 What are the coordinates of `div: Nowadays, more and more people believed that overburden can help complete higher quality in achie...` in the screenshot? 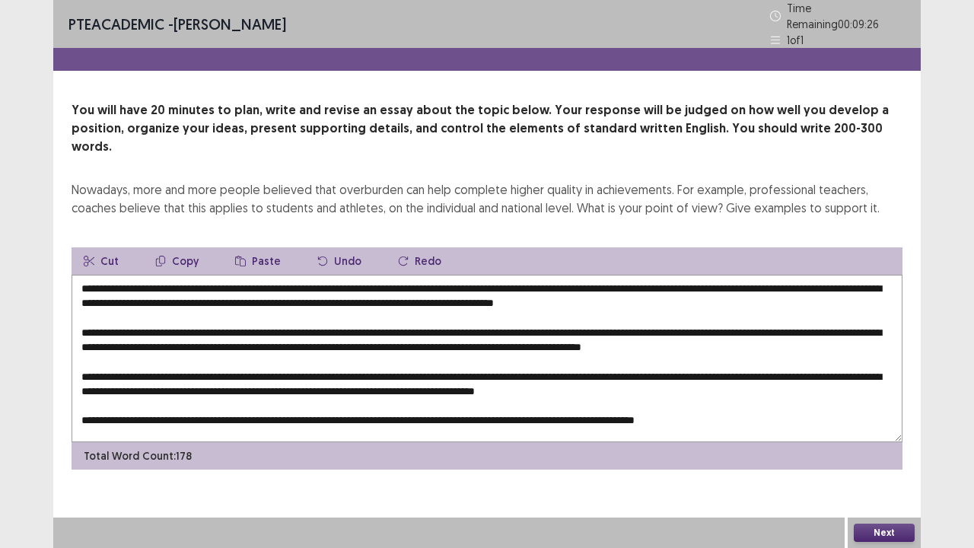 It's located at (487, 199).